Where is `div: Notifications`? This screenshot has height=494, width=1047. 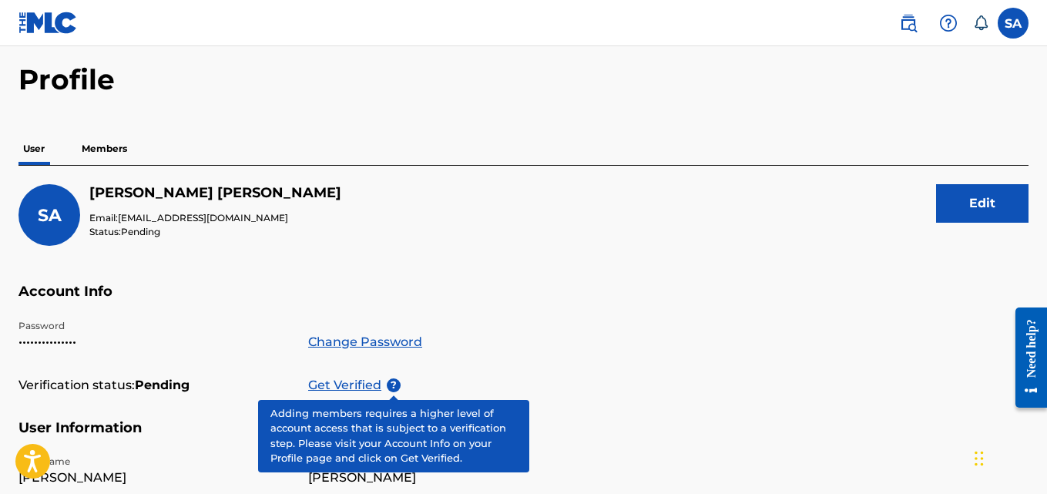 div: Notifications is located at coordinates (981, 23).